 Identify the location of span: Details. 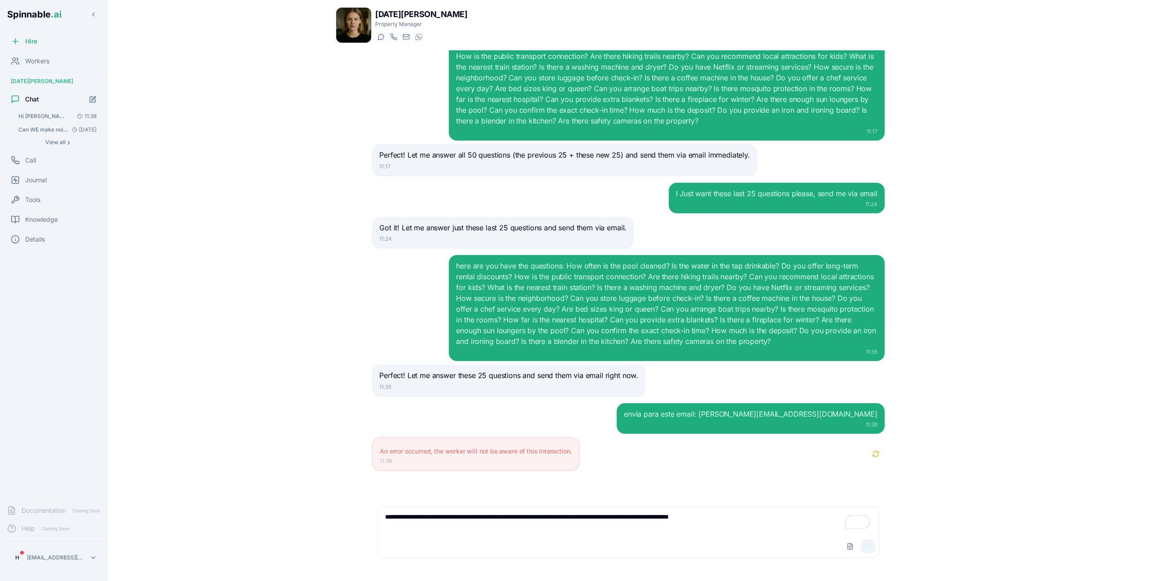
(35, 239).